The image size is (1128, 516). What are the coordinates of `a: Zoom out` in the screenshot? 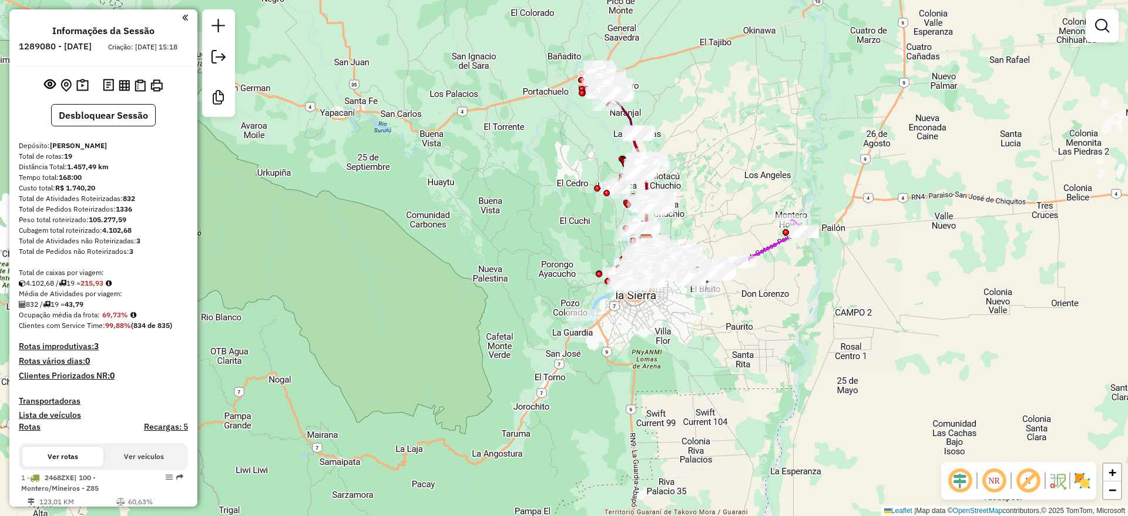 It's located at (1112, 490).